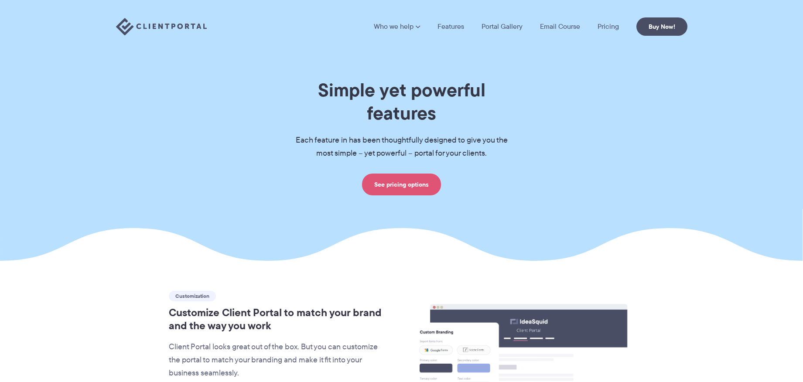  Describe the element at coordinates (608, 27) in the screenshot. I see `a: Pricing` at that location.